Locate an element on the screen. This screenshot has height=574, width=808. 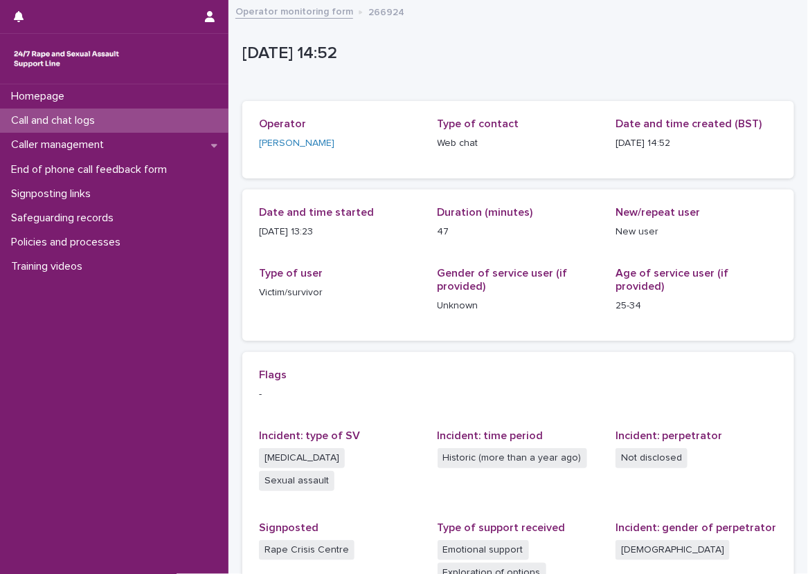
p: 47 is located at coordinates (518, 232).